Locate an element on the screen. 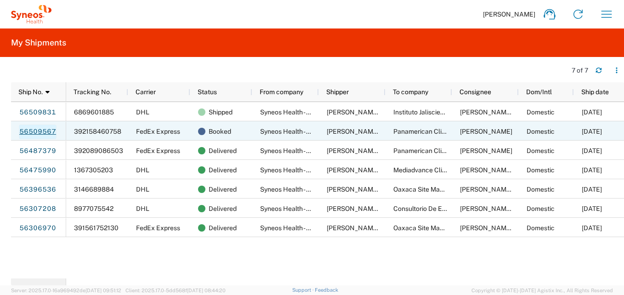  a: 56487379 is located at coordinates (38, 151).